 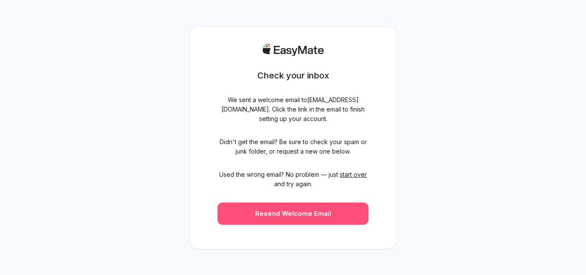 What do you see at coordinates (293, 214) in the screenshot?
I see `button: Resend Welcome Email` at bounding box center [293, 214].